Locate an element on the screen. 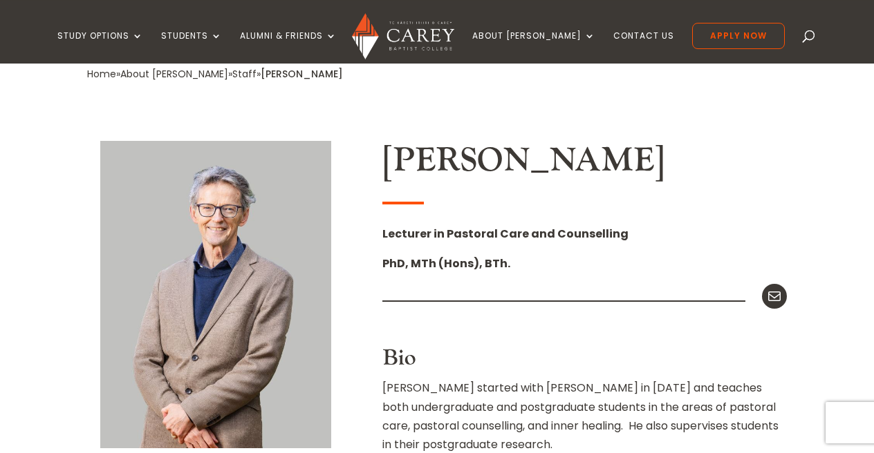  strong: Lecturer in Pastoral Care and Counselling is located at coordinates (505, 234).